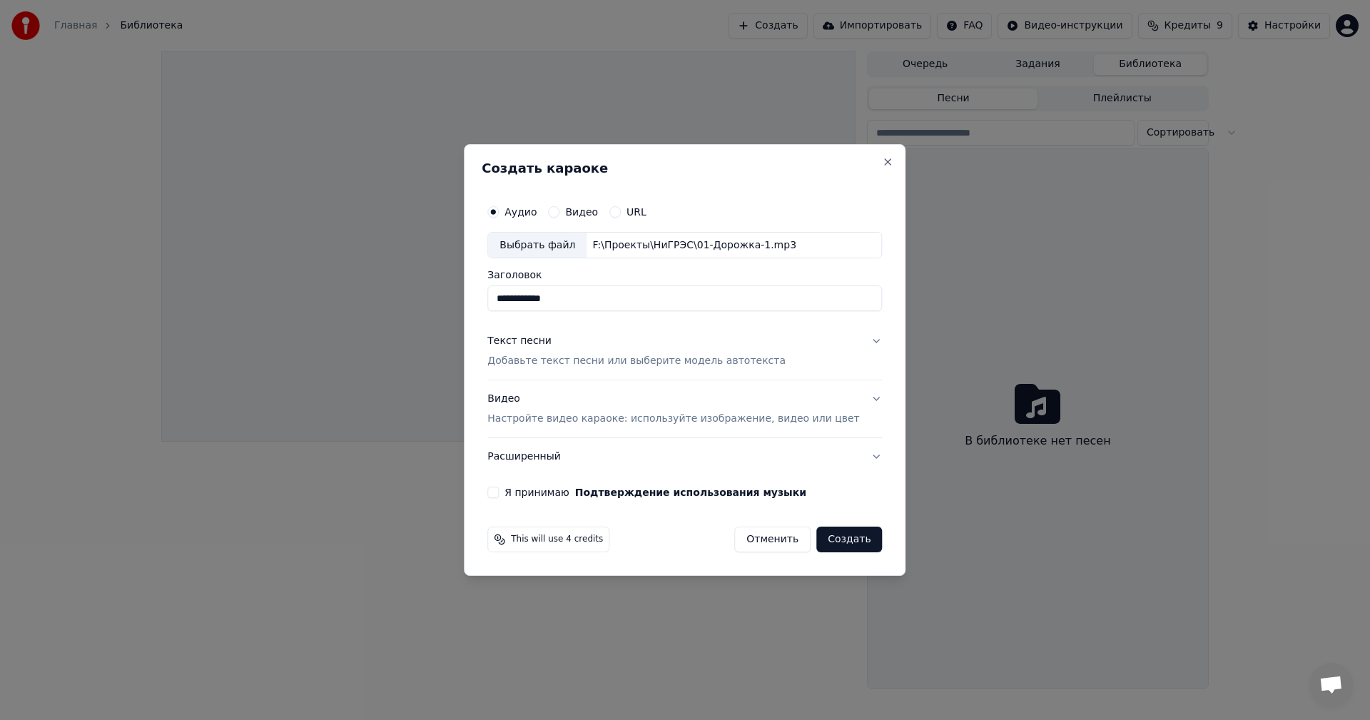 Image resolution: width=1370 pixels, height=720 pixels. Describe the element at coordinates (684, 457) in the screenshot. I see `button: Расширенный` at that location.